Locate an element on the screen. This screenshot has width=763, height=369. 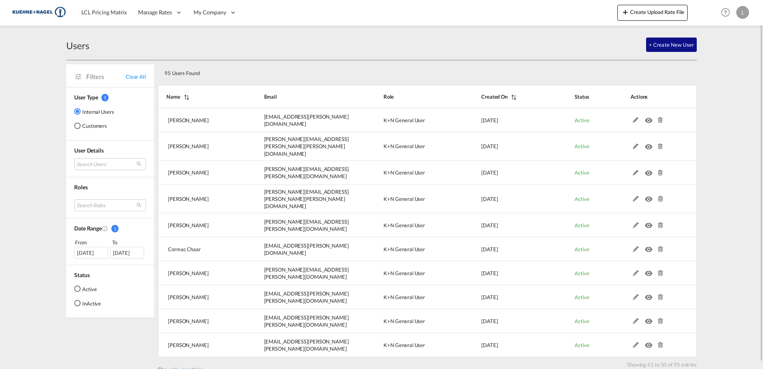
td: Cormac Chaar is located at coordinates (201, 249).